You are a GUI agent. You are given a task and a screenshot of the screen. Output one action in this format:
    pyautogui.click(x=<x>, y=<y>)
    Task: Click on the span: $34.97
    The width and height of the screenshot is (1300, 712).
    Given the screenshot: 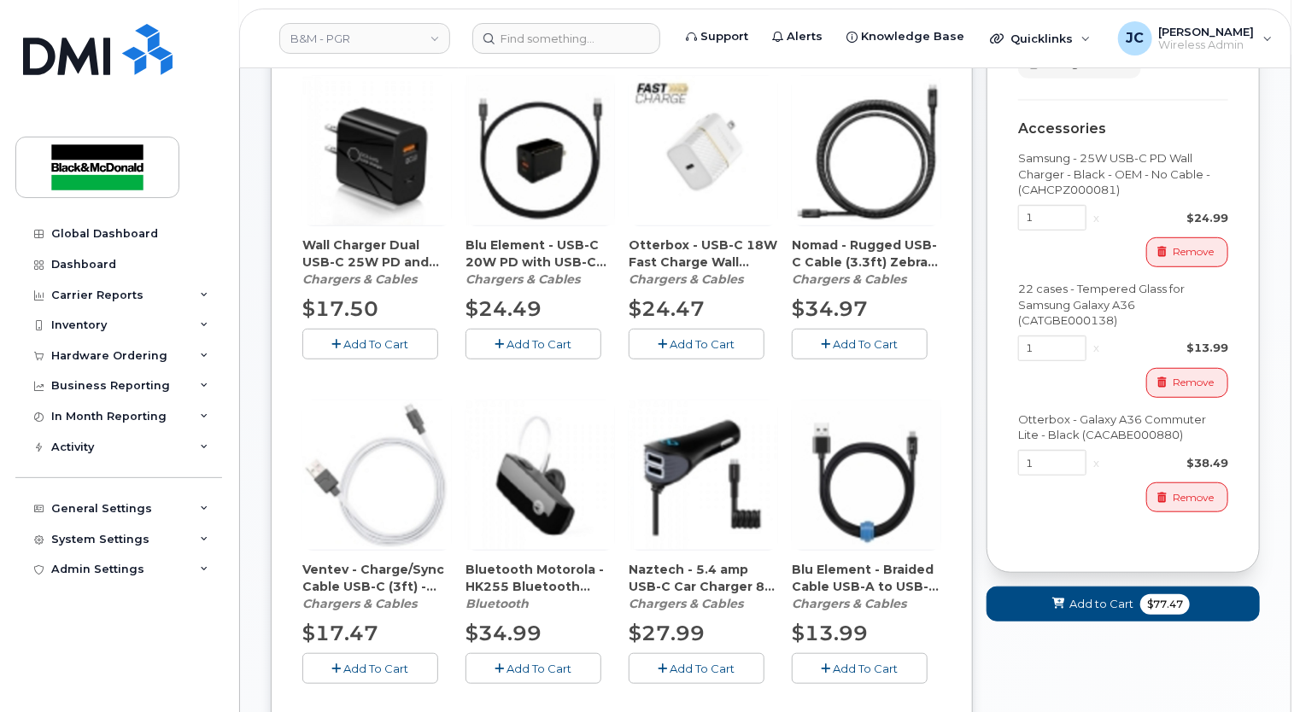 What is the action you would take?
    pyautogui.click(x=829, y=308)
    